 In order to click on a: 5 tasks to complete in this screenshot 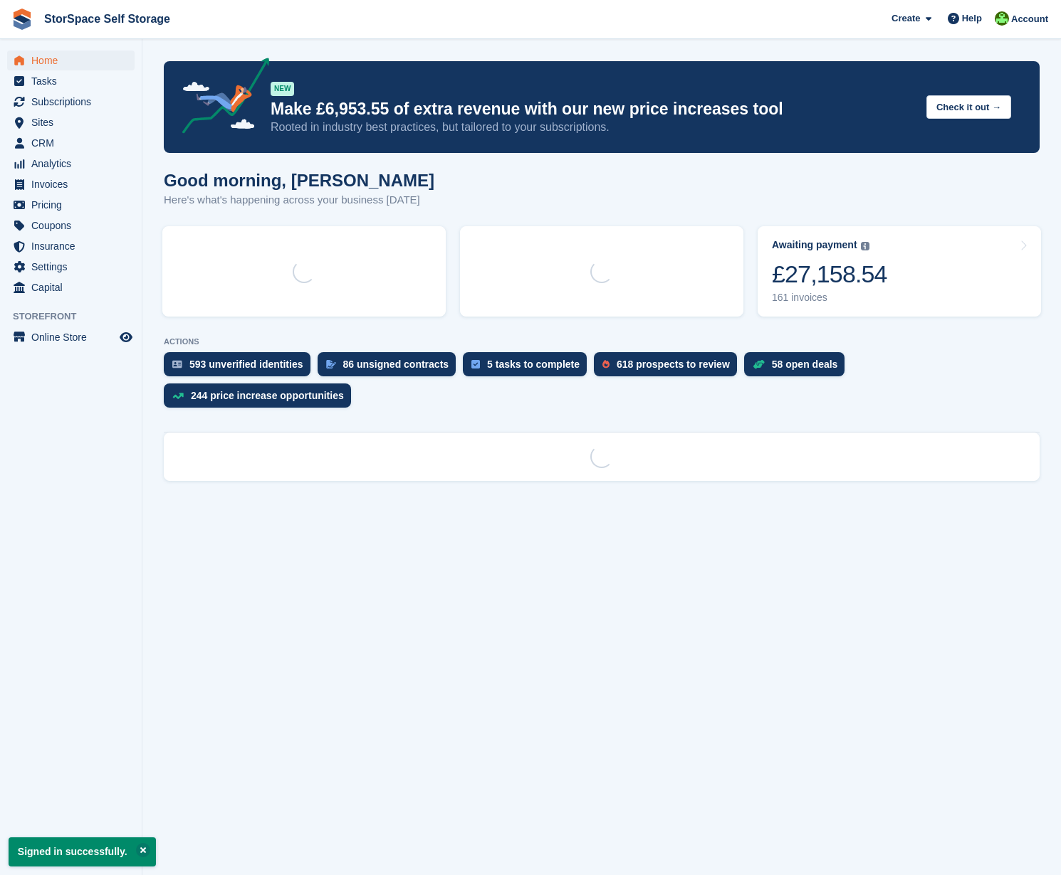, I will do `click(528, 368)`.